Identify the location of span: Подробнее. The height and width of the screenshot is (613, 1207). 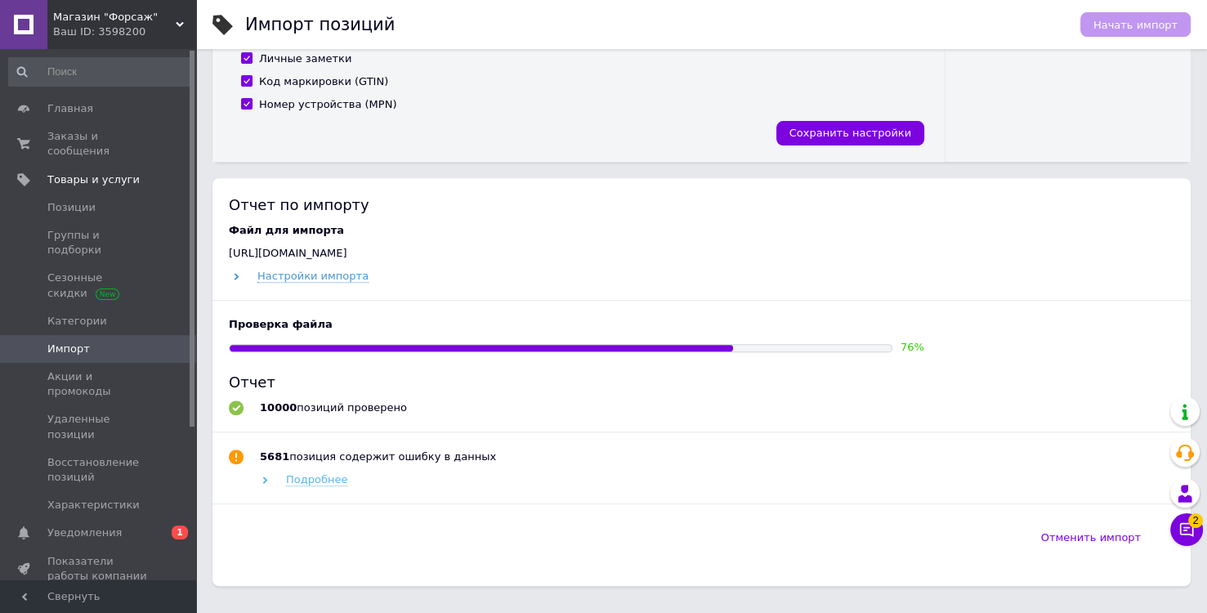
(316, 480).